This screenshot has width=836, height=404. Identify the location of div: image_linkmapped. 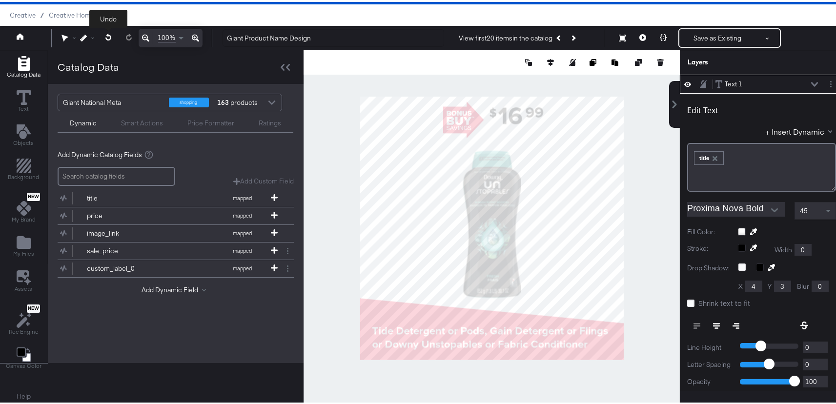
(176, 231).